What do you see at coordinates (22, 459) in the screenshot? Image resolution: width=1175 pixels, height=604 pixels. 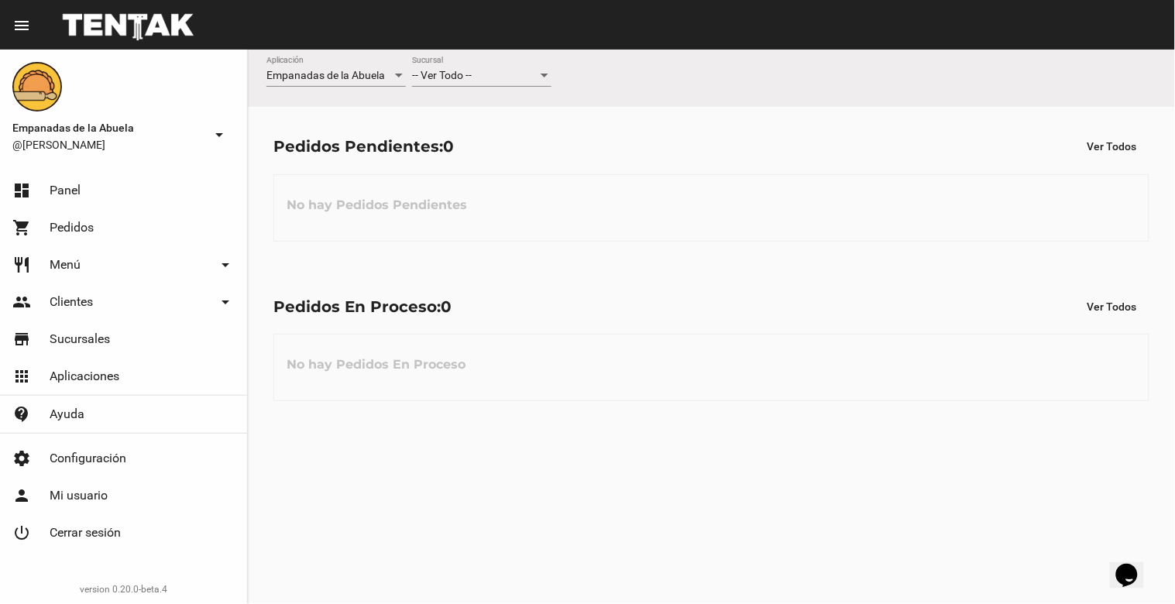 I see `mat-icon: settings` at bounding box center [22, 459].